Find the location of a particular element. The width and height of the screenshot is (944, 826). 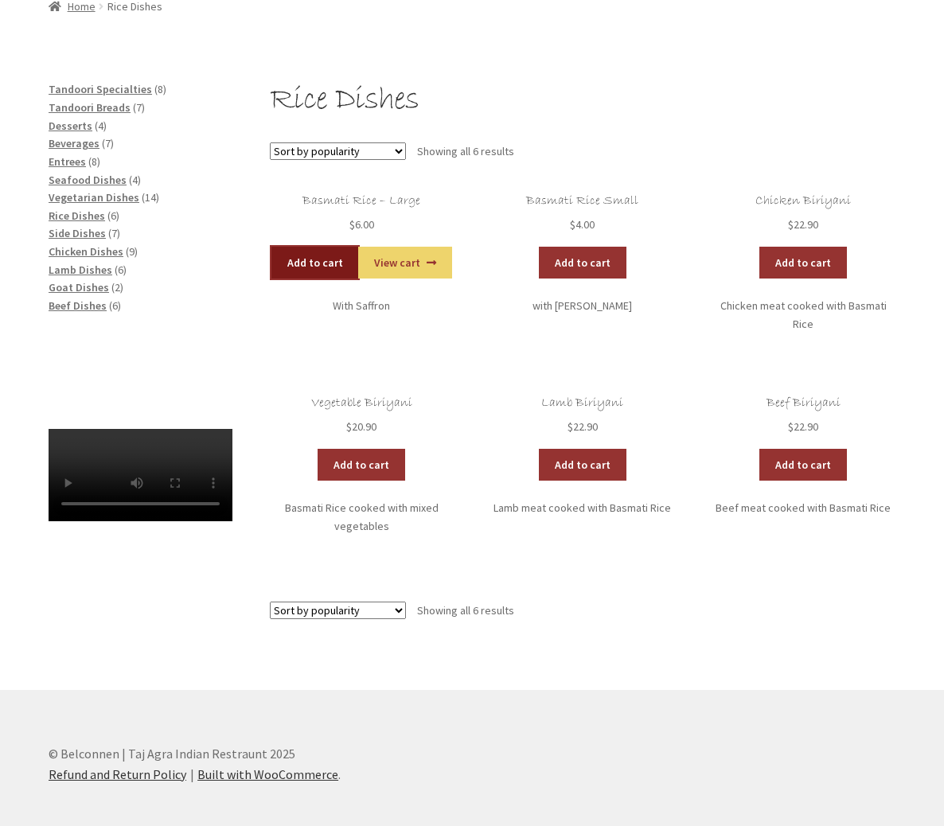

span: Desserts is located at coordinates (70, 126).